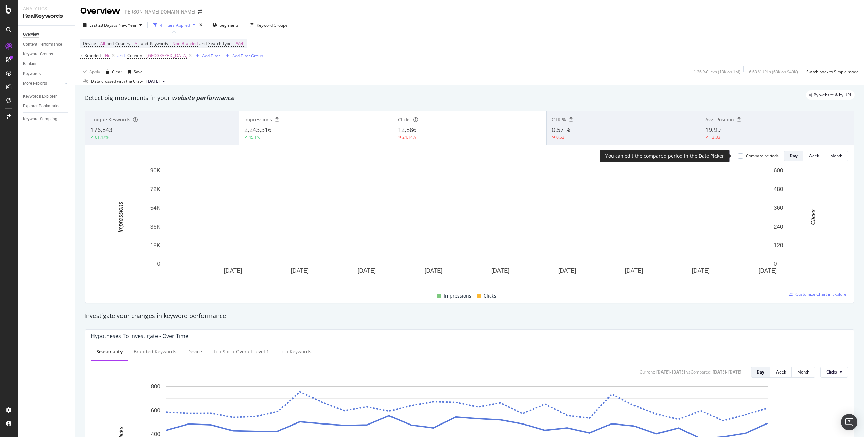  I want to click on span: Last 28 Days, so click(101, 25).